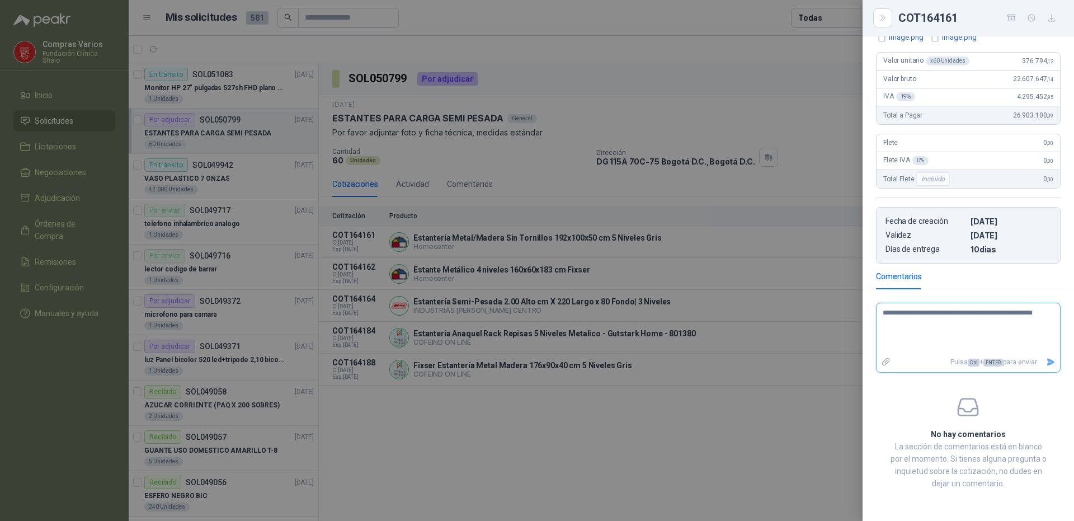 The width and height of the screenshot is (1074, 521). What do you see at coordinates (969, 465) in the screenshot?
I see `p: La sección de comentarios está en blanco por el momento. Si tienes alguna pregunta o inquietud so...` at bounding box center [969, 465].